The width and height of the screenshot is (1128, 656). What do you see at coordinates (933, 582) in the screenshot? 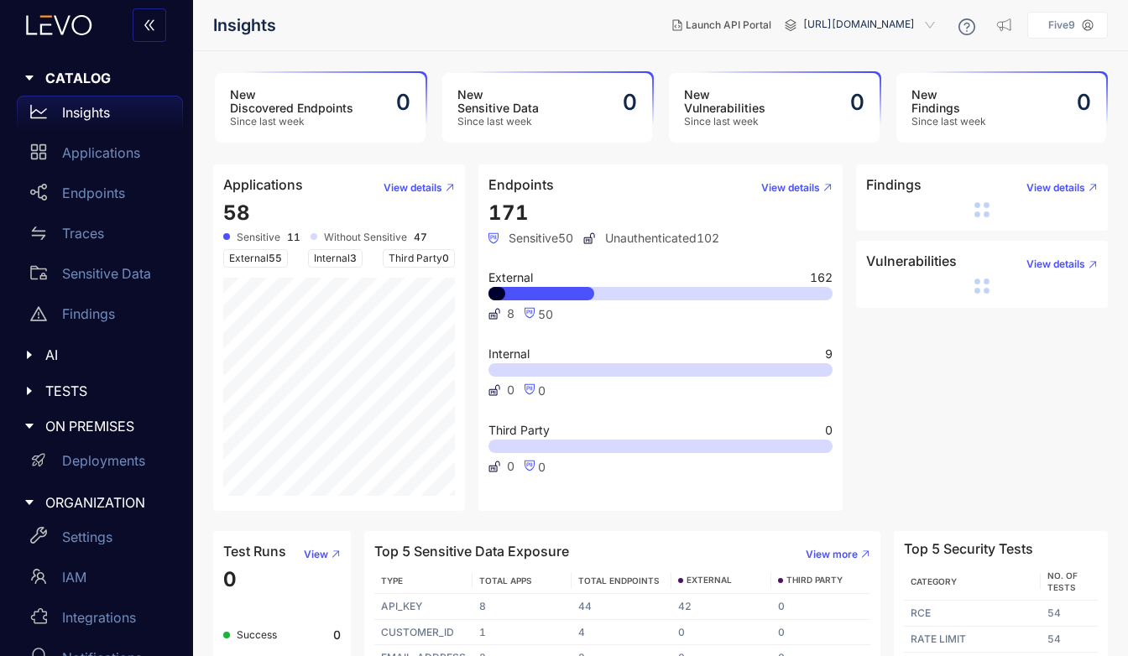
I see `span: Category` at bounding box center [933, 582].